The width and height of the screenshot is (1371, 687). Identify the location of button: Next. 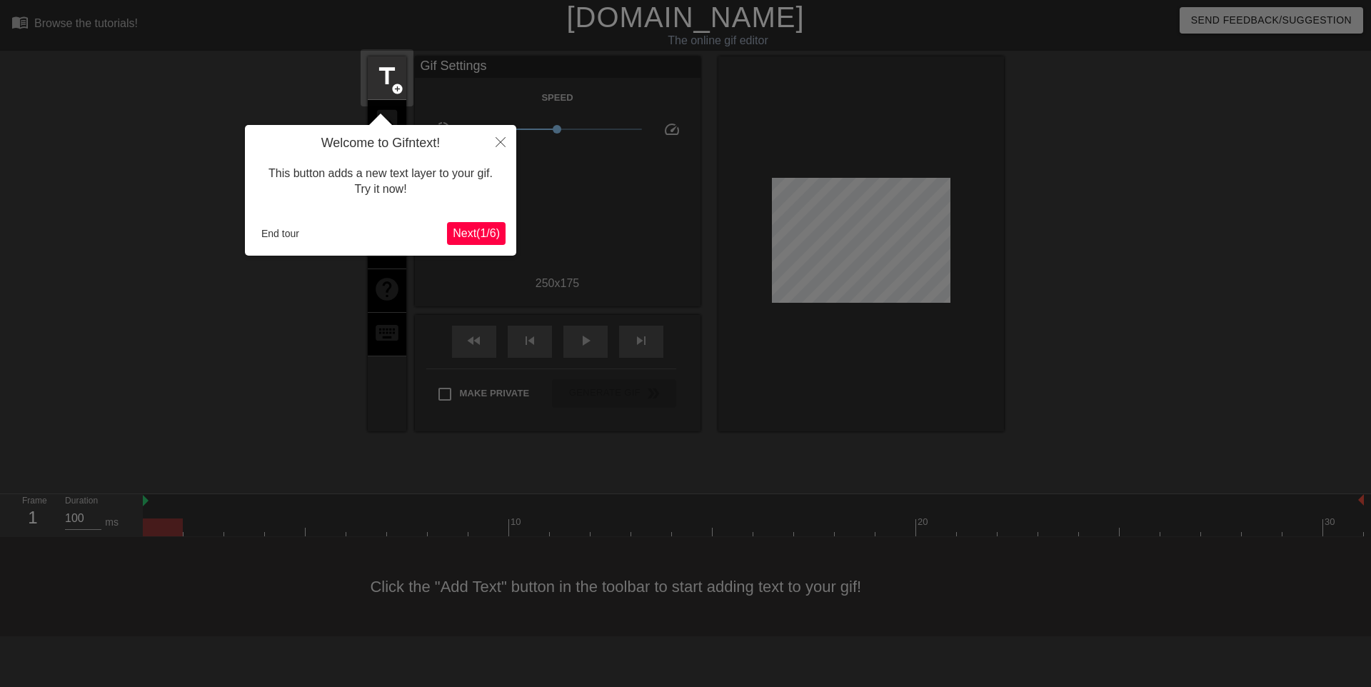
(476, 234).